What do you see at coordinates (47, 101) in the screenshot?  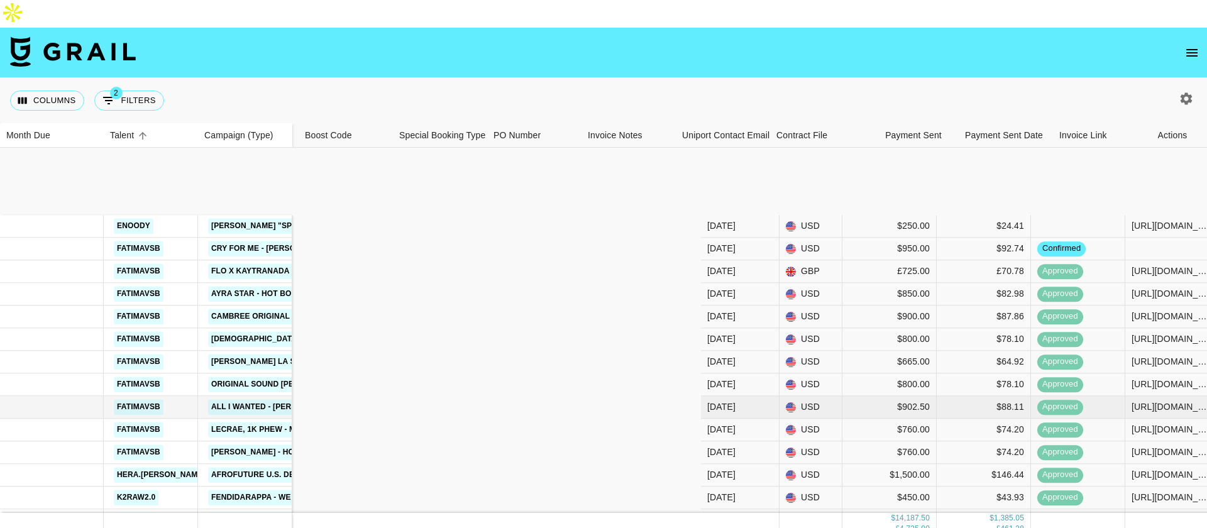 I see `button: Select columns` at bounding box center [47, 101].